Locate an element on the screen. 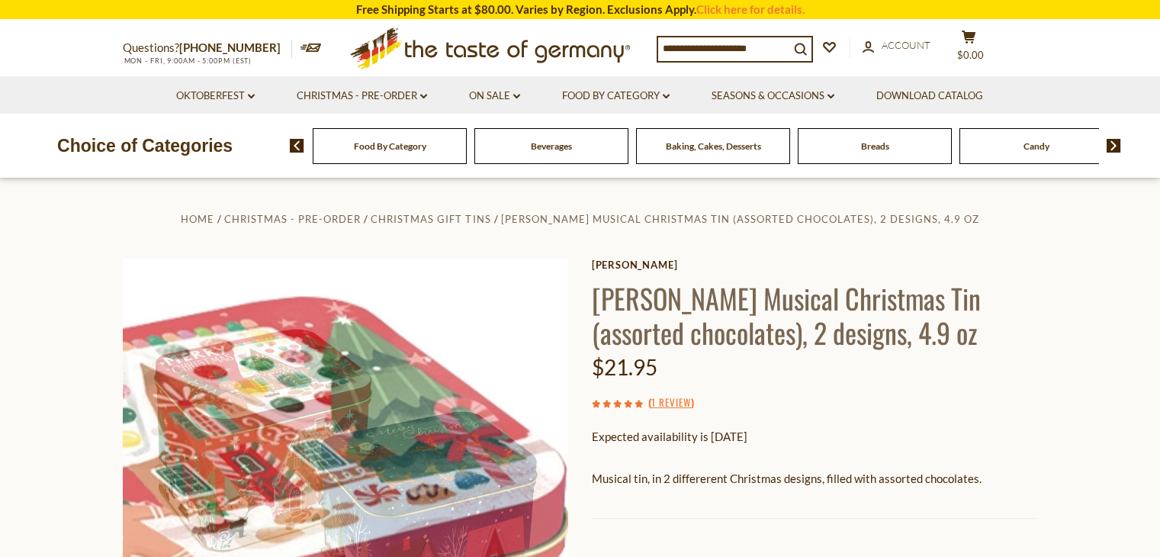 The width and height of the screenshot is (1160, 557). a: Home is located at coordinates (198, 219).